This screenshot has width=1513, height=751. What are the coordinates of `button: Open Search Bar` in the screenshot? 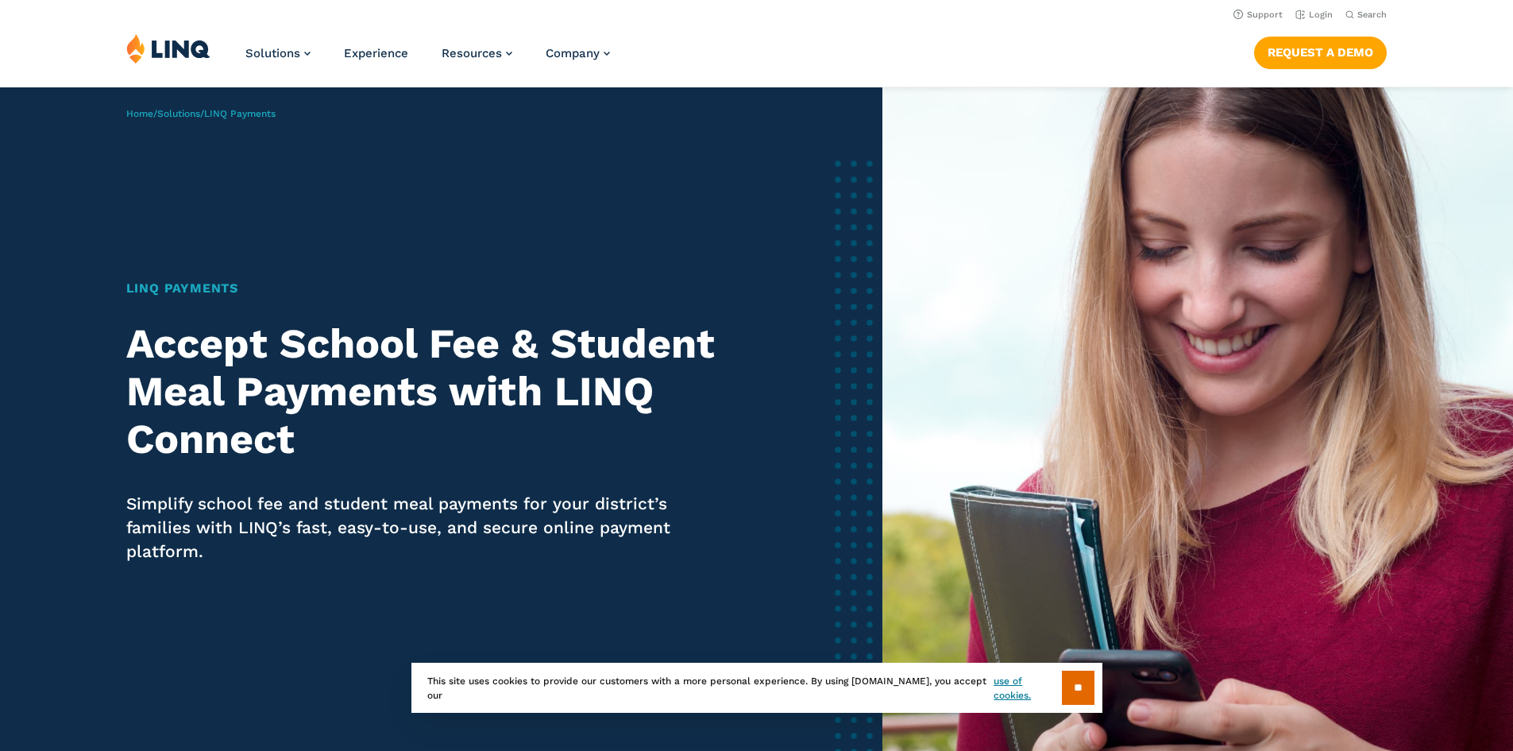 It's located at (1366, 14).